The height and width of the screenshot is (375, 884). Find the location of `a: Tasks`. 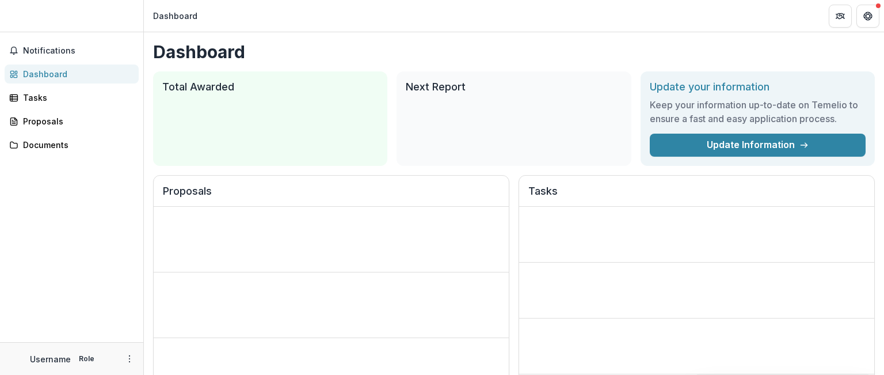

a: Tasks is located at coordinates (71, 97).